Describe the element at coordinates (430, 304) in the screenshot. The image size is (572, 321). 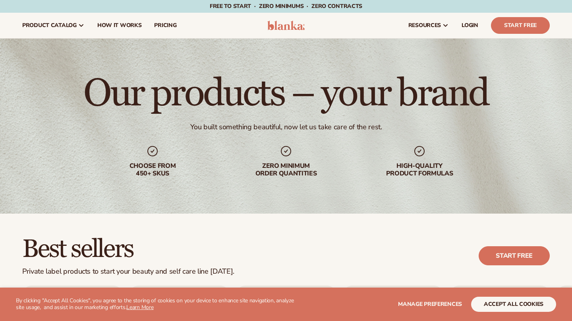
I see `span: Manage preferences` at that location.